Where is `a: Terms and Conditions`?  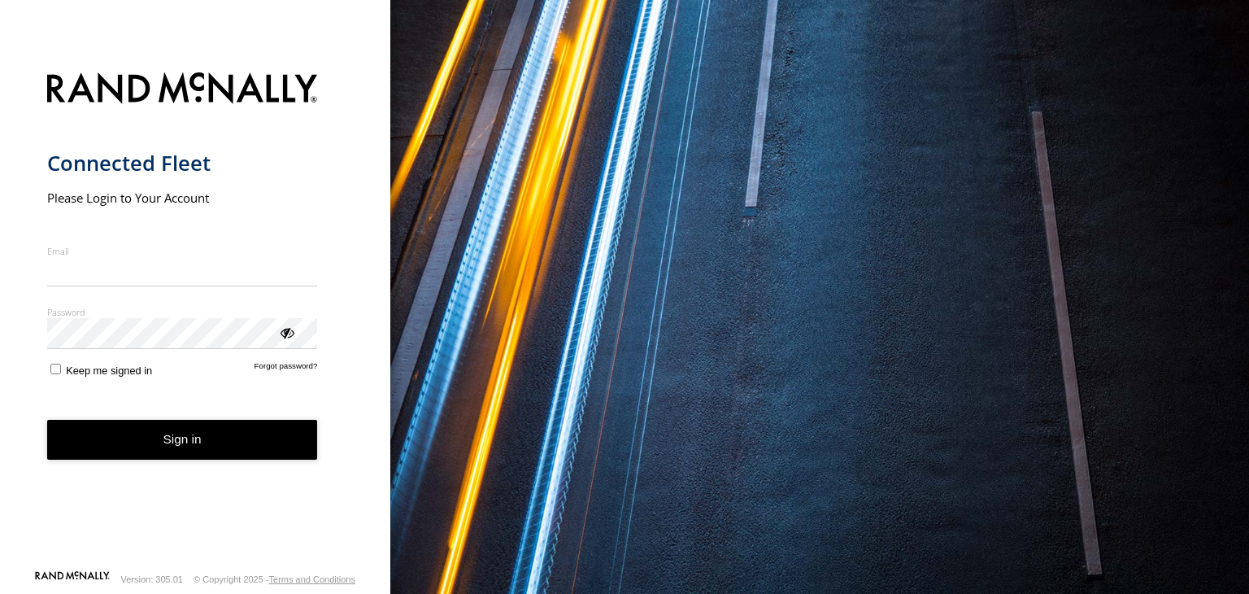
a: Terms and Conditions is located at coordinates (312, 579).